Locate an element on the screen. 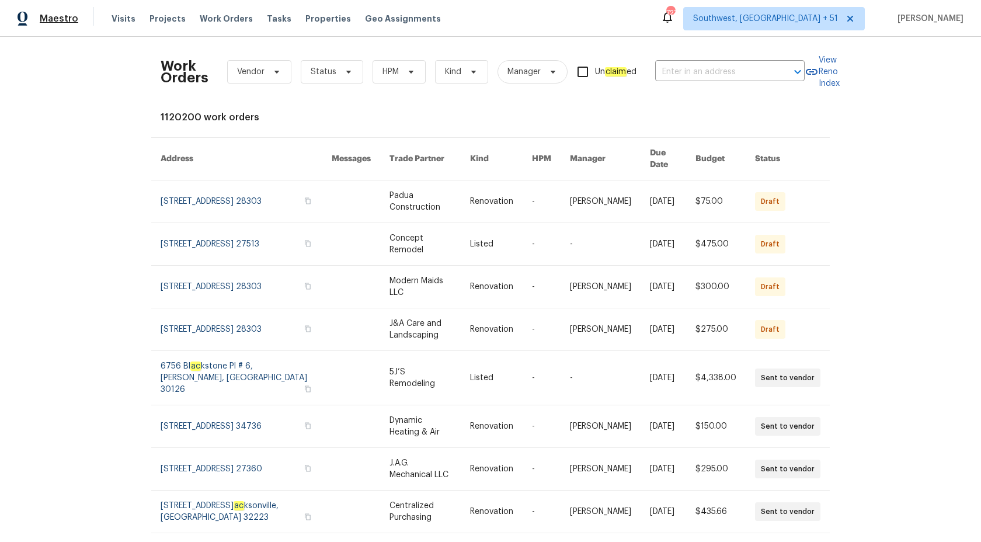  th: Due Date is located at coordinates (663, 159).